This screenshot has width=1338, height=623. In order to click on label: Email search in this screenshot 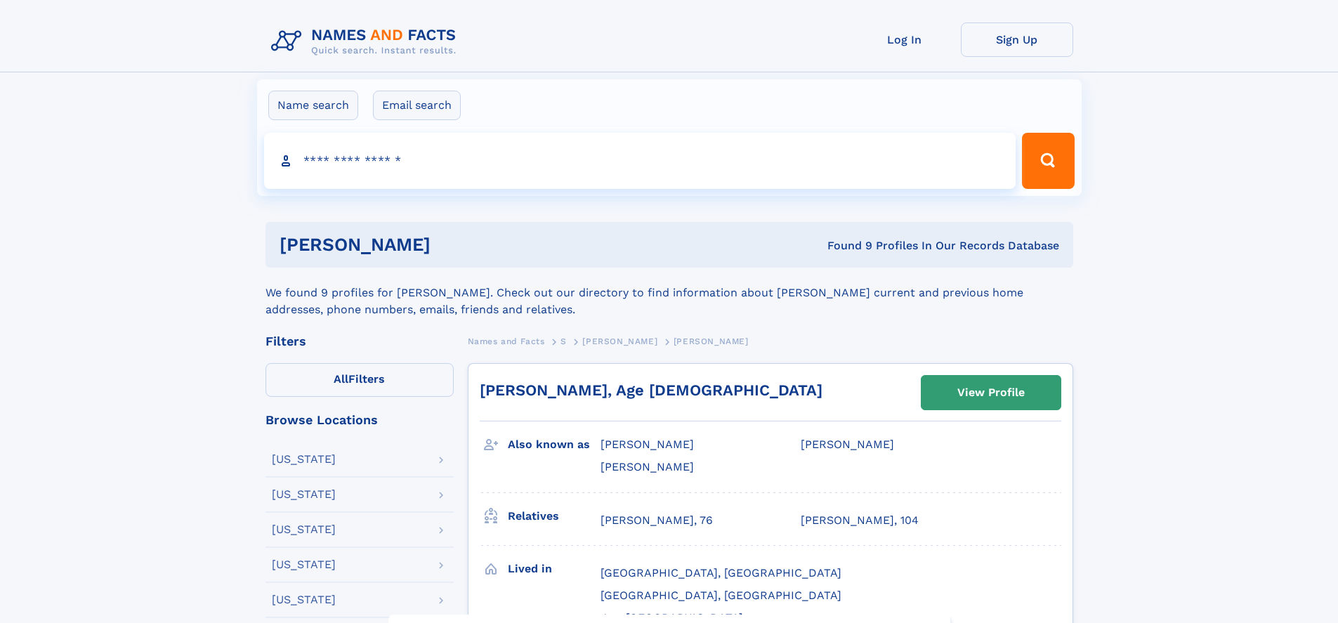, I will do `click(416, 105)`.